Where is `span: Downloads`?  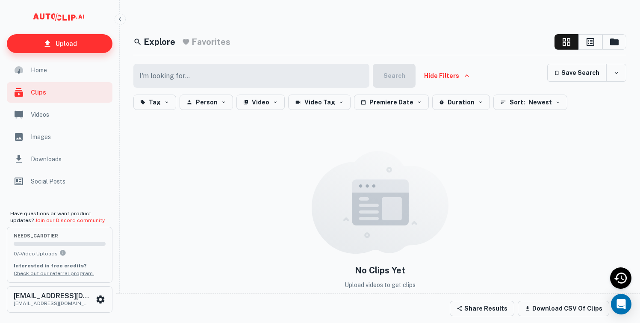 span: Downloads is located at coordinates (69, 159).